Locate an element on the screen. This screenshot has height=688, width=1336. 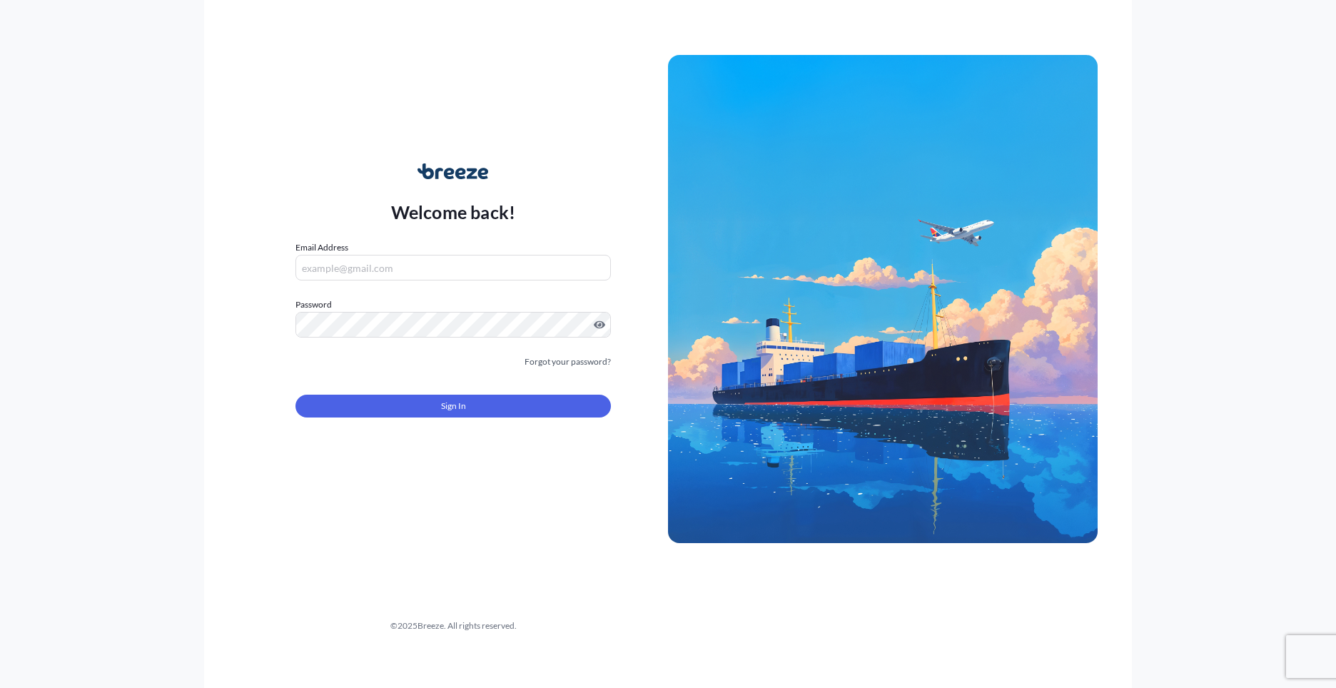
input: example@gmail.com is located at coordinates (453, 268).